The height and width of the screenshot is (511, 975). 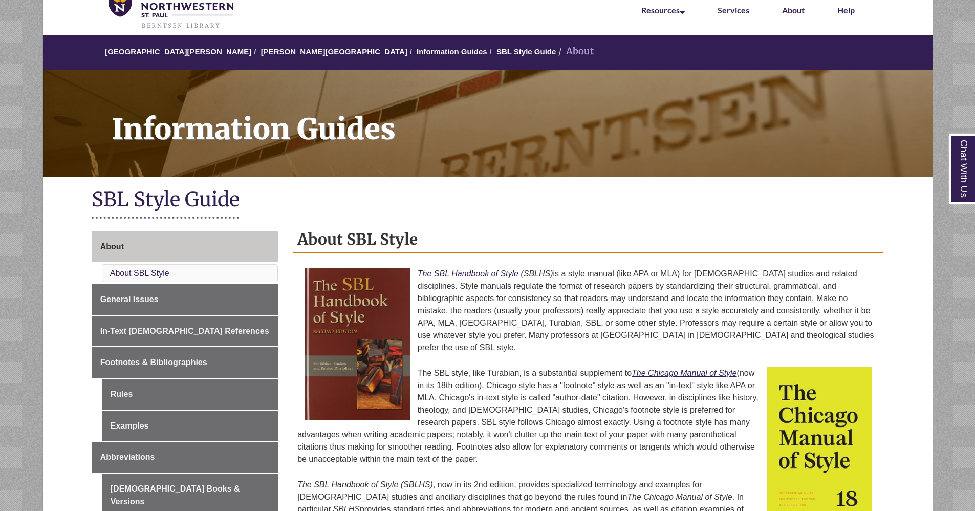 What do you see at coordinates (663, 10) in the screenshot?
I see `a: Resources` at bounding box center [663, 10].